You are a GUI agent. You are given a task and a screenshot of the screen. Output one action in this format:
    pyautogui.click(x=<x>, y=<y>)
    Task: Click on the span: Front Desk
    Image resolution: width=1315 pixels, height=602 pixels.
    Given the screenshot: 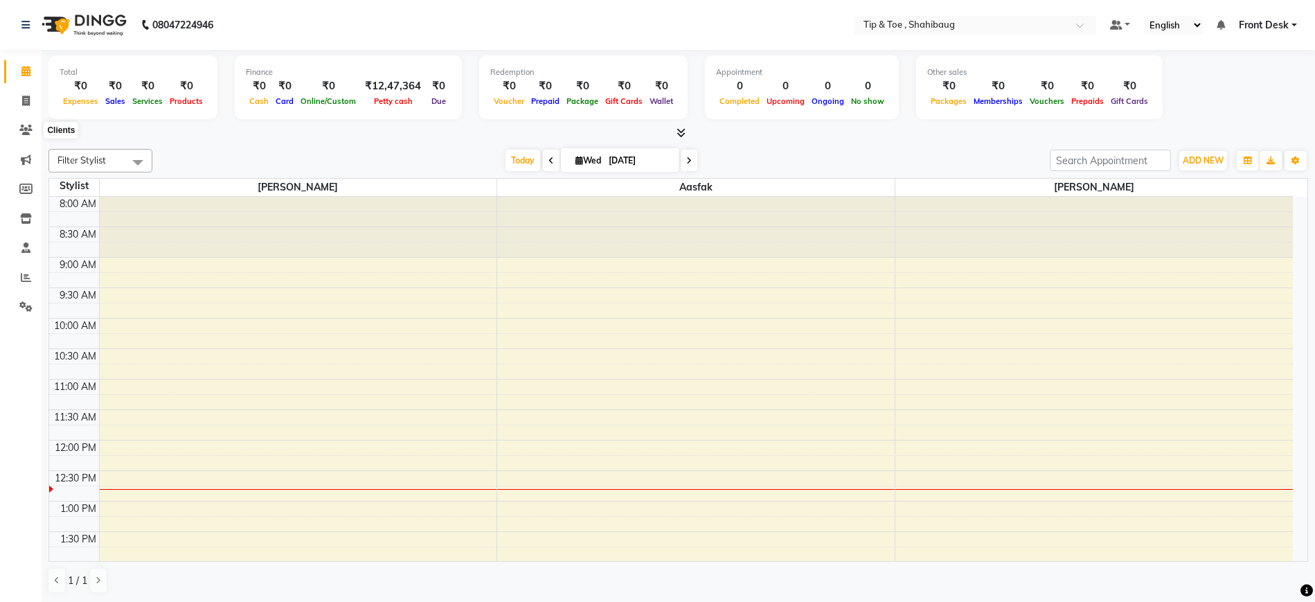 What is the action you would take?
    pyautogui.click(x=1264, y=25)
    